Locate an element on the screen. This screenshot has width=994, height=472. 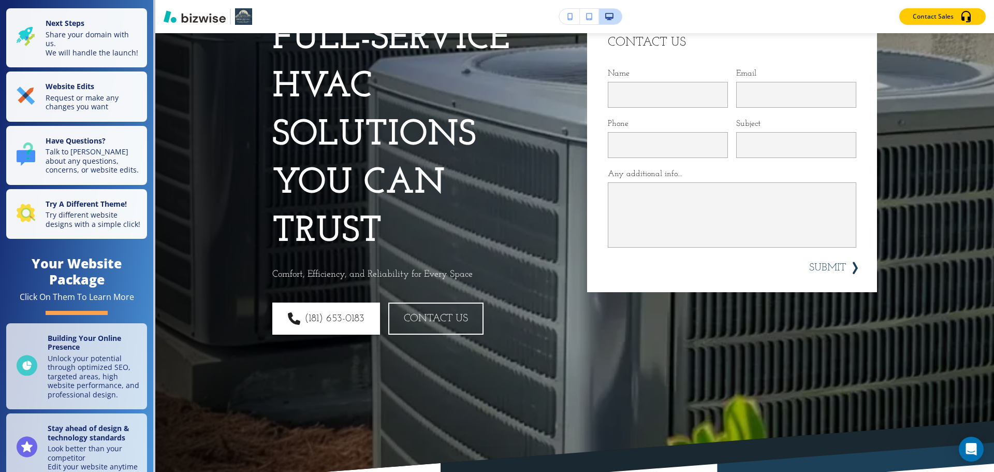
strong: Website Edits is located at coordinates (70, 86).